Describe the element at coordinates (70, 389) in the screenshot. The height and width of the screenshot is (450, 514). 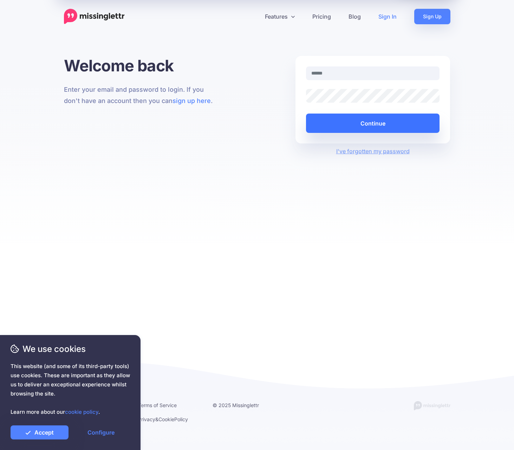
I see `span: This website (and some of its third-party tools) use cookies. These are important as they allow u...` at that location.